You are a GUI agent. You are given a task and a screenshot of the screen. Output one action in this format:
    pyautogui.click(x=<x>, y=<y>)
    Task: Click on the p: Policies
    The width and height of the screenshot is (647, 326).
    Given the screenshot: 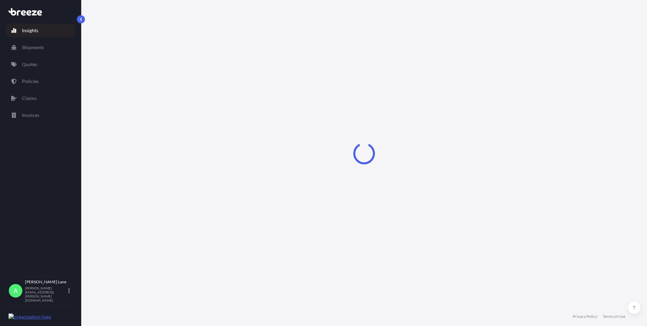 What is the action you would take?
    pyautogui.click(x=30, y=81)
    